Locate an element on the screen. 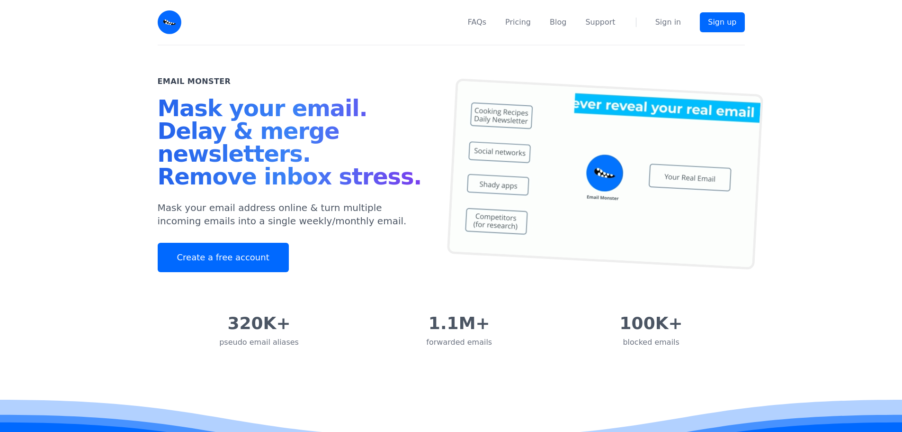 The height and width of the screenshot is (432, 902). a: Sign up is located at coordinates (722, 22).